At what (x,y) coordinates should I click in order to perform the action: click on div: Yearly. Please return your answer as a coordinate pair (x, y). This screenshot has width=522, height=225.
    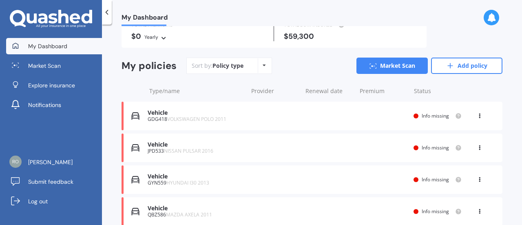
    Looking at the image, I should click on (151, 37).